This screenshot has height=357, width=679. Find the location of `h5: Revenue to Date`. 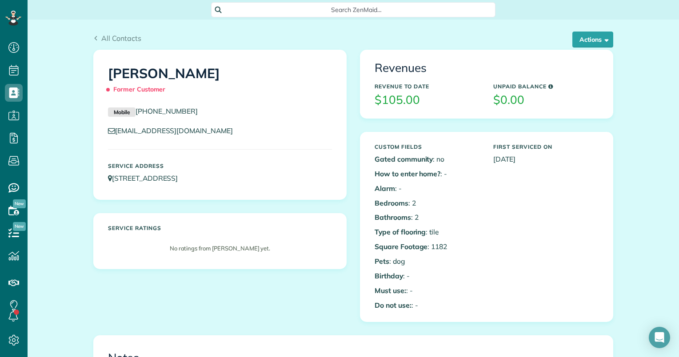

h5: Revenue to Date is located at coordinates (427, 86).